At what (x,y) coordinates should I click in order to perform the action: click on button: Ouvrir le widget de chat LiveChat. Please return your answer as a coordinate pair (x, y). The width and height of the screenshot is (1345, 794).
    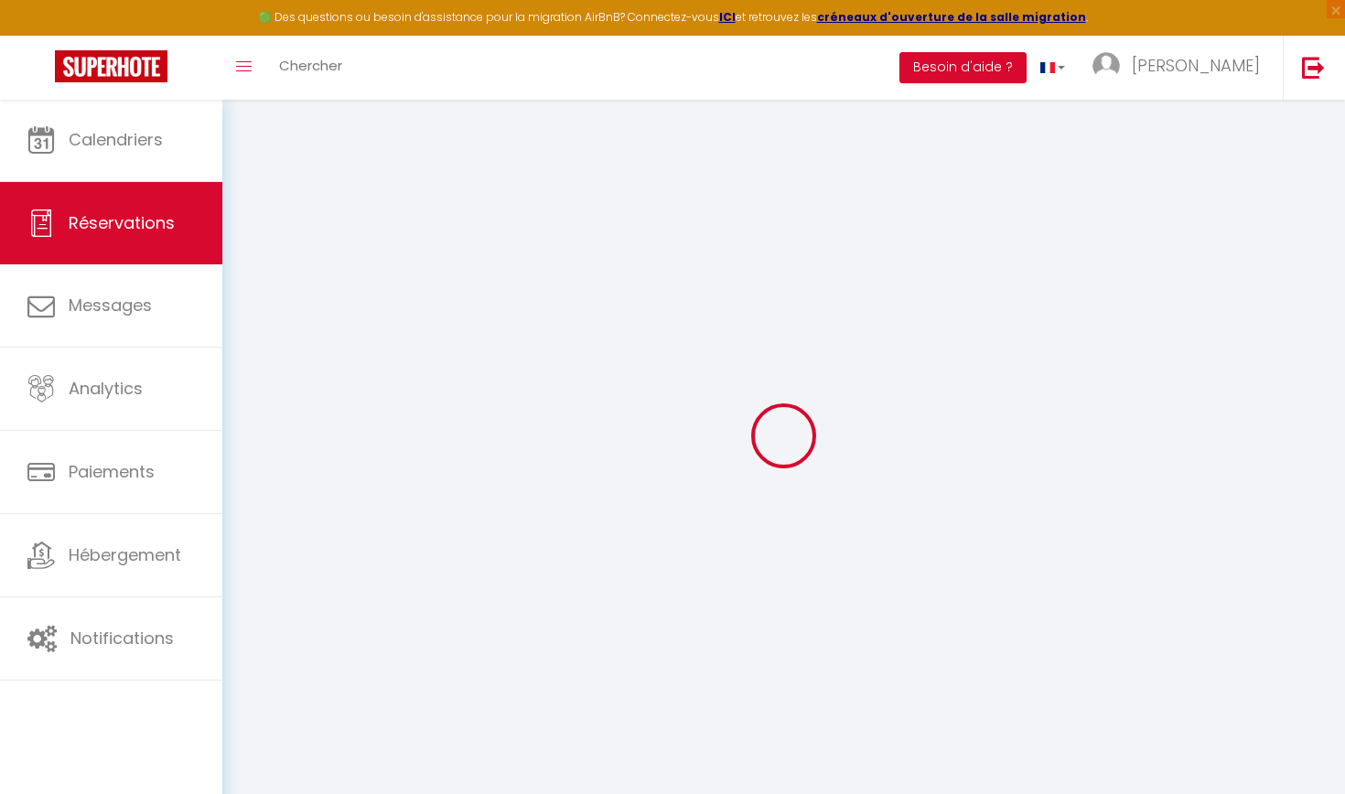
    Looking at the image, I should click on (42, 35).